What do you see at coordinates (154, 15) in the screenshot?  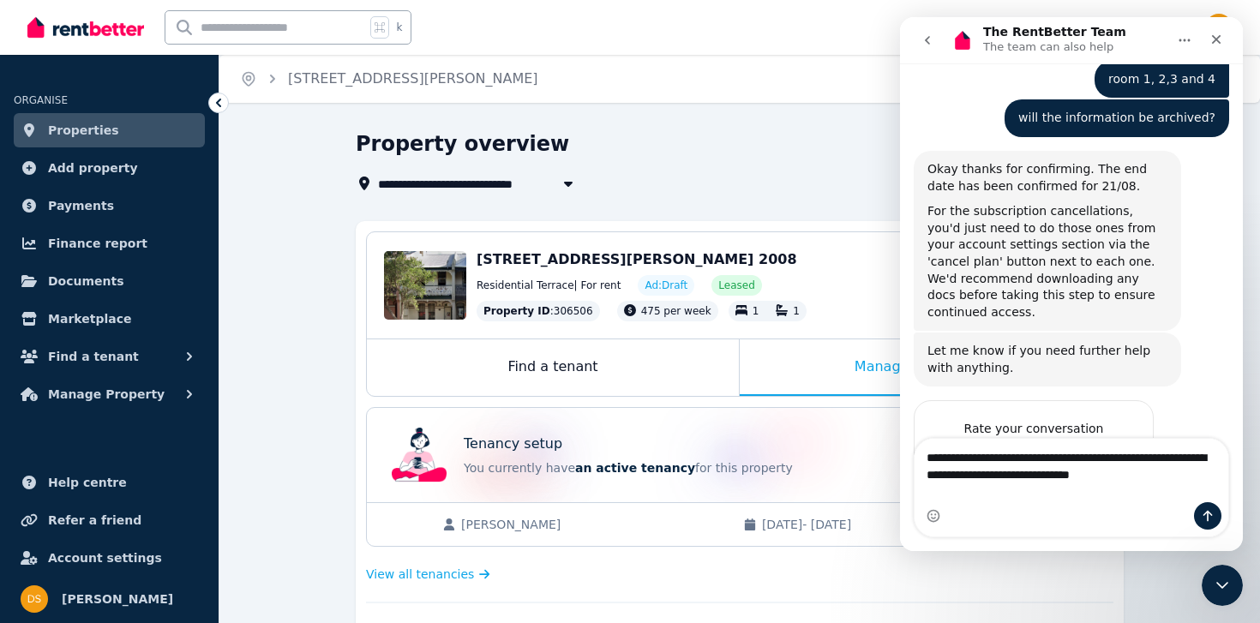 I see `h1: The RentBetter Team` at bounding box center [154, 15].